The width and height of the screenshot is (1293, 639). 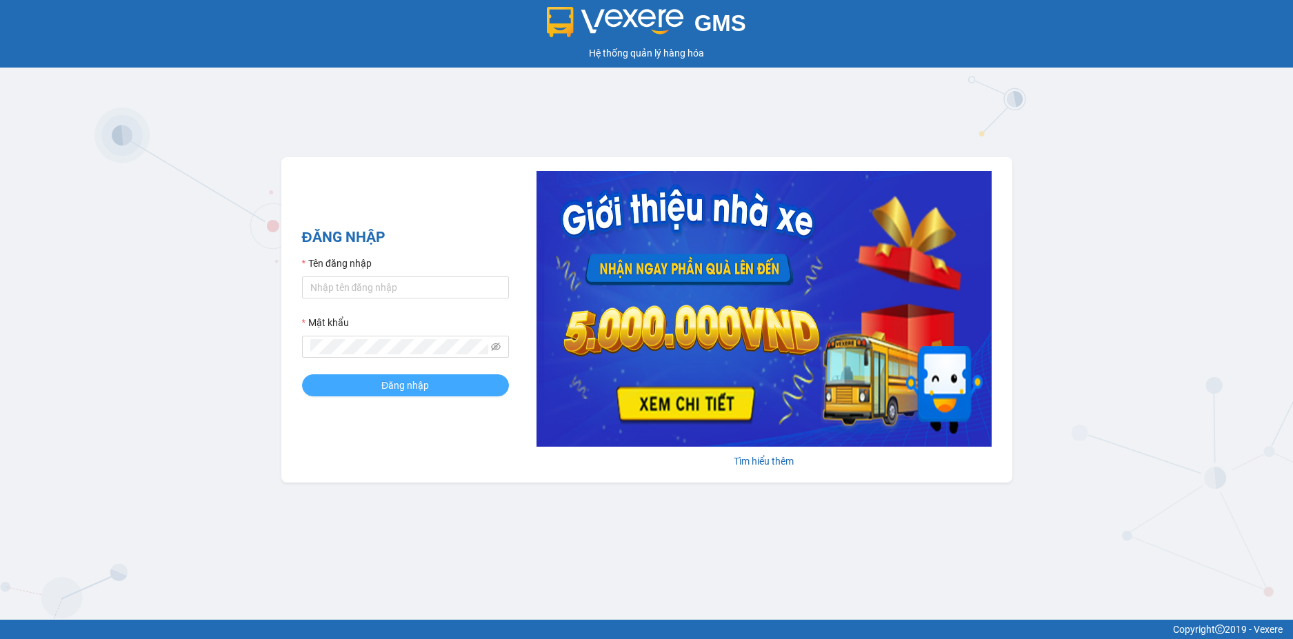 What do you see at coordinates (646, 53) in the screenshot?
I see `div: Hệ thống quản lý hàng hóa` at bounding box center [646, 53].